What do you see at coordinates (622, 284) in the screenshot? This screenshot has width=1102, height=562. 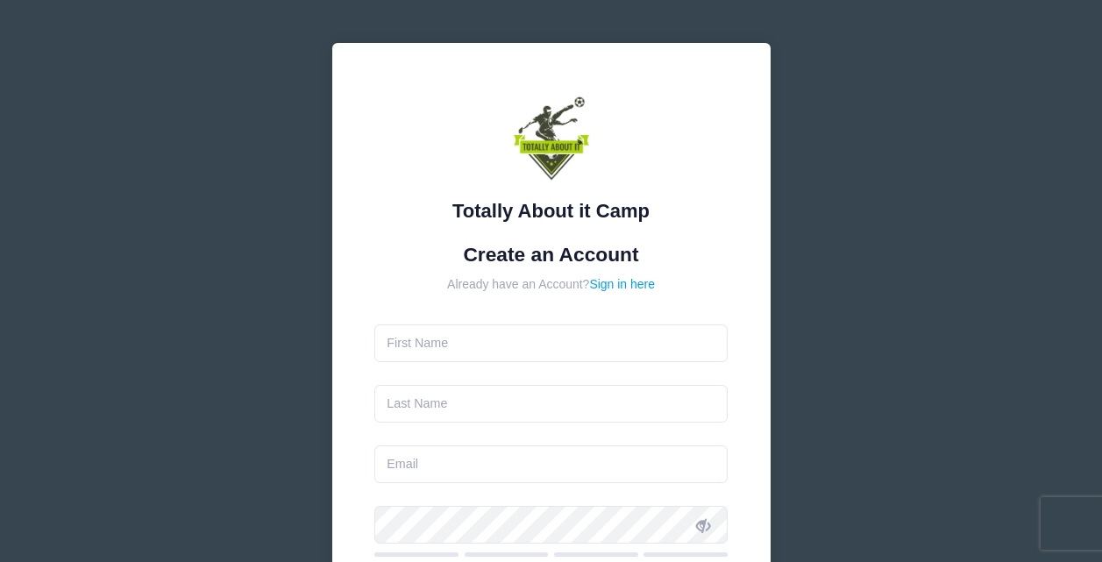 I see `a: Sign in here` at bounding box center [622, 284].